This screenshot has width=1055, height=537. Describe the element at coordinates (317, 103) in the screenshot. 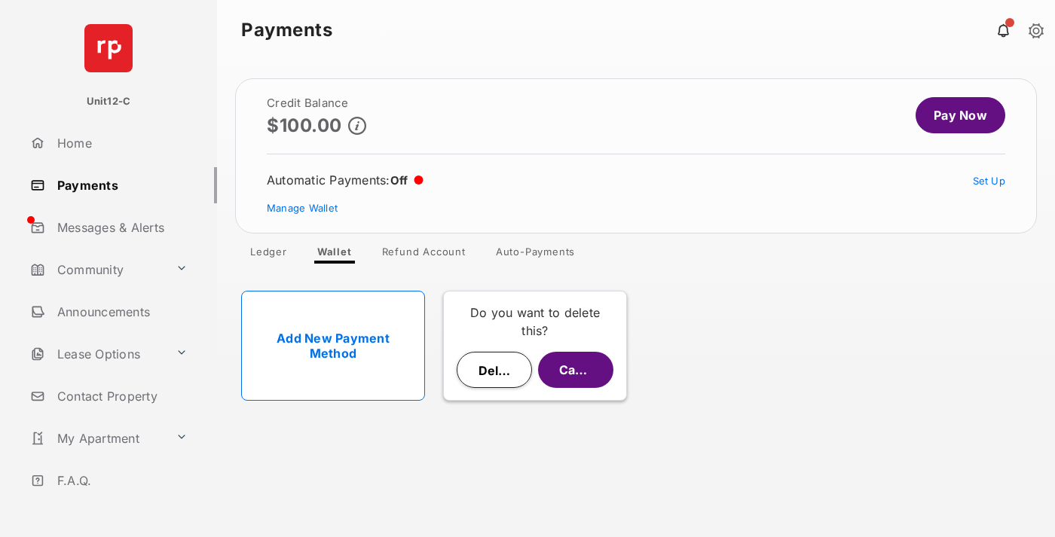

I see `h2: Credit Balance` at that location.